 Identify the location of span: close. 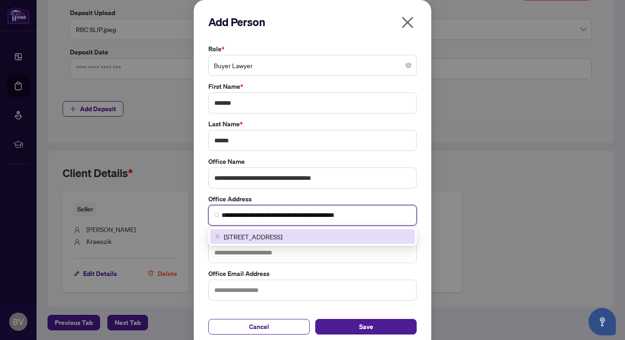
(408, 22).